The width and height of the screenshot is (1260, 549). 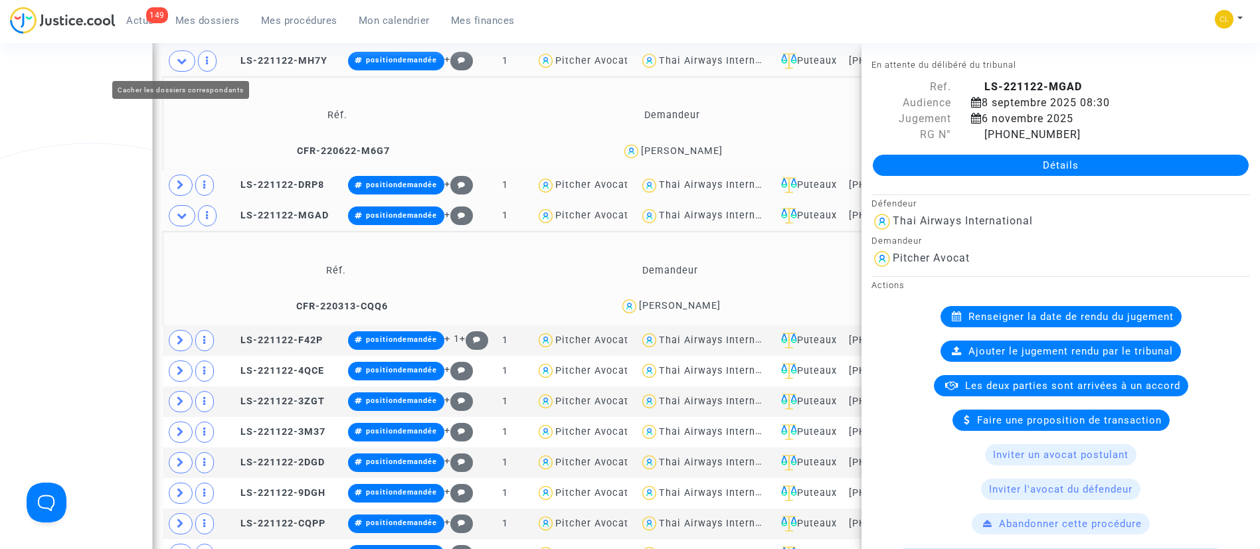 I want to click on td: Réf., so click(x=337, y=116).